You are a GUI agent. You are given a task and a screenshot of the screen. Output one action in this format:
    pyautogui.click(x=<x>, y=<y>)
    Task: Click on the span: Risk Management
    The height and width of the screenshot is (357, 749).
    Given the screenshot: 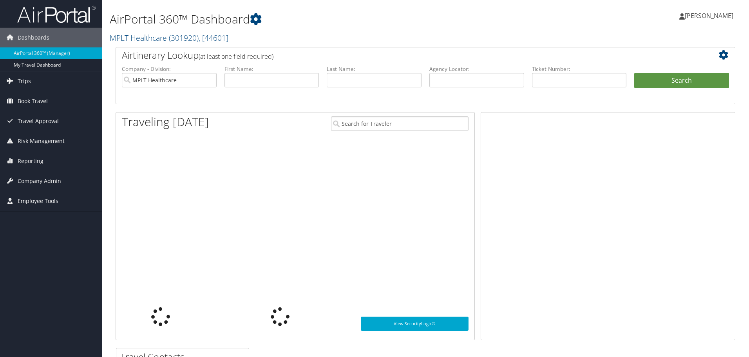 What is the action you would take?
    pyautogui.click(x=41, y=141)
    